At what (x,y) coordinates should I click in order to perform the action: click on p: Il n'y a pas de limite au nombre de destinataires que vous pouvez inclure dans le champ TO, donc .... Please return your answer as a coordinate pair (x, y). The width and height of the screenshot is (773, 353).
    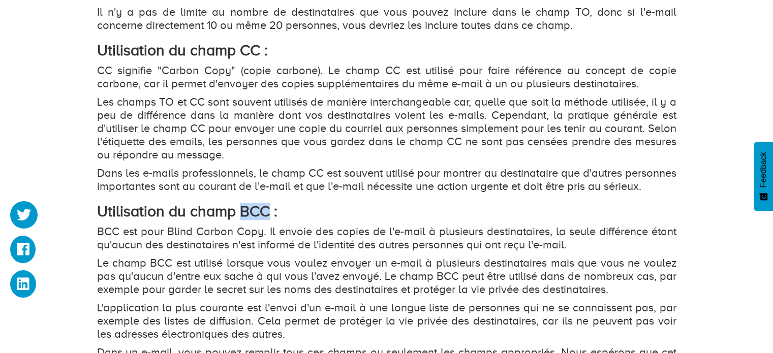
    Looking at the image, I should click on (387, 19).